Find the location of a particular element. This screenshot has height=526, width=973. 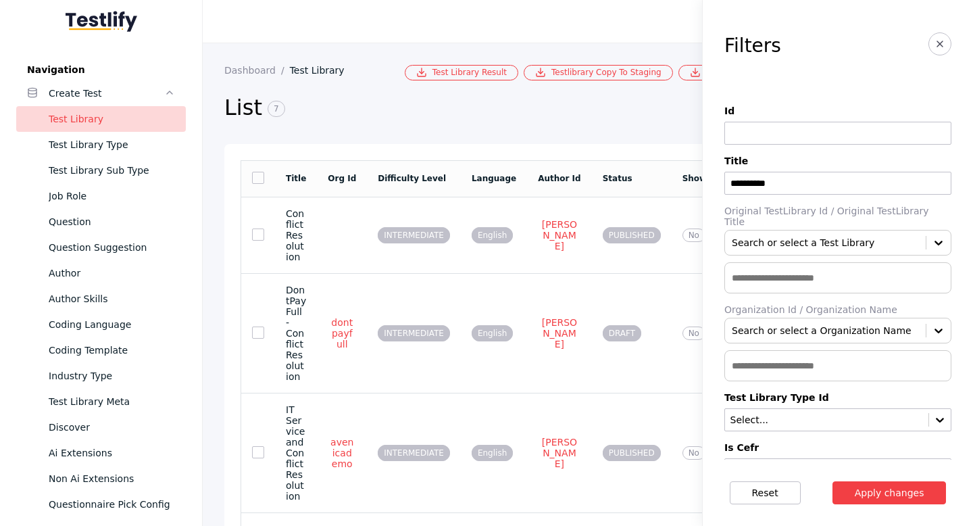

div: Author Skills is located at coordinates (112, 299).